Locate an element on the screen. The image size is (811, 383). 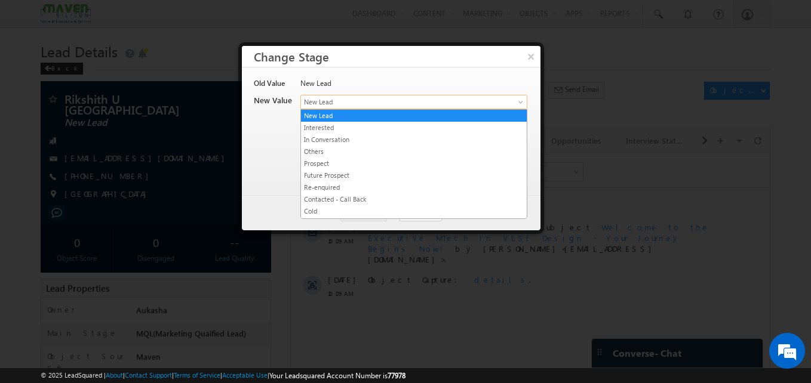
span: 77978 is located at coordinates (397, 376).